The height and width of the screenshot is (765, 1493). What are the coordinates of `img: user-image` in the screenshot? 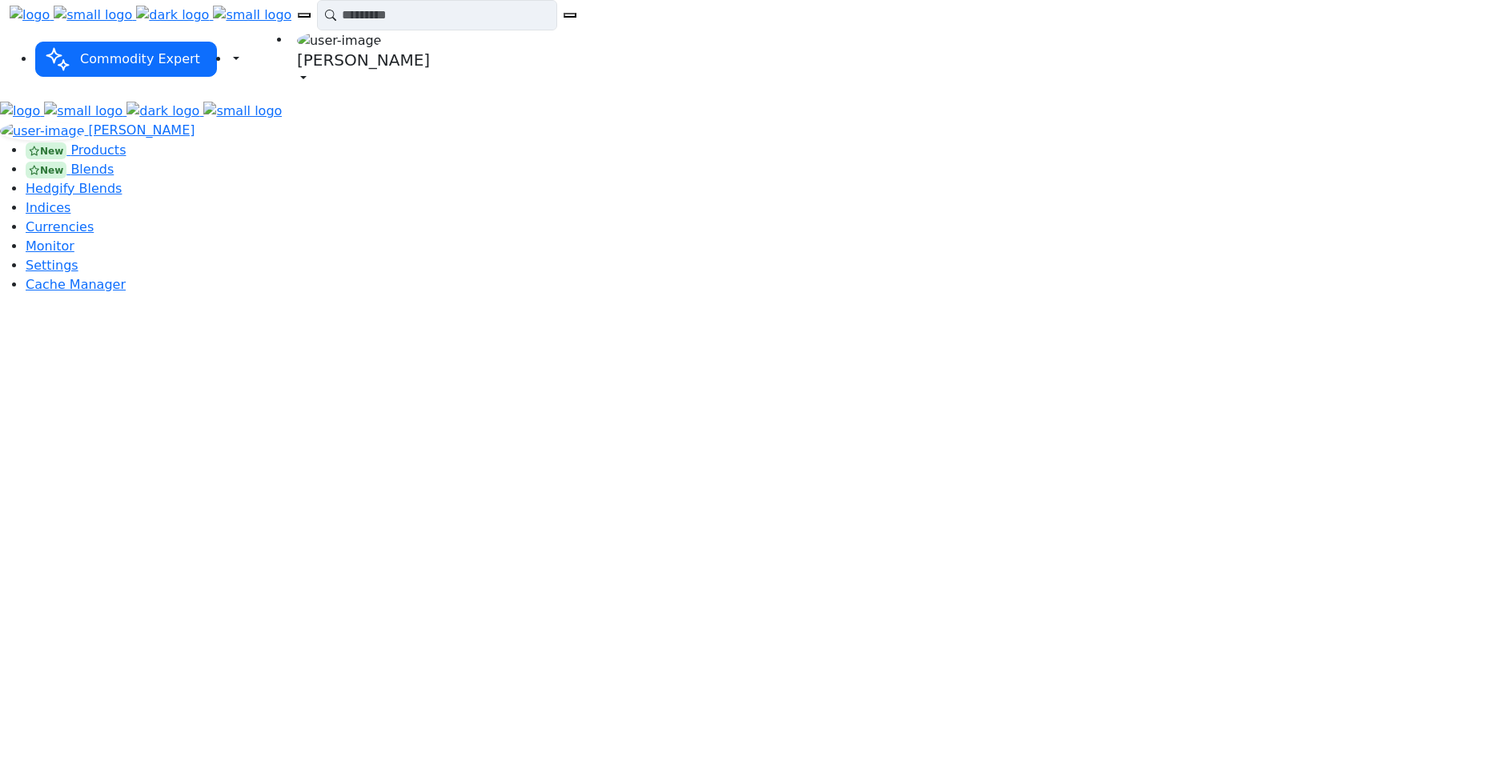 It's located at (339, 41).